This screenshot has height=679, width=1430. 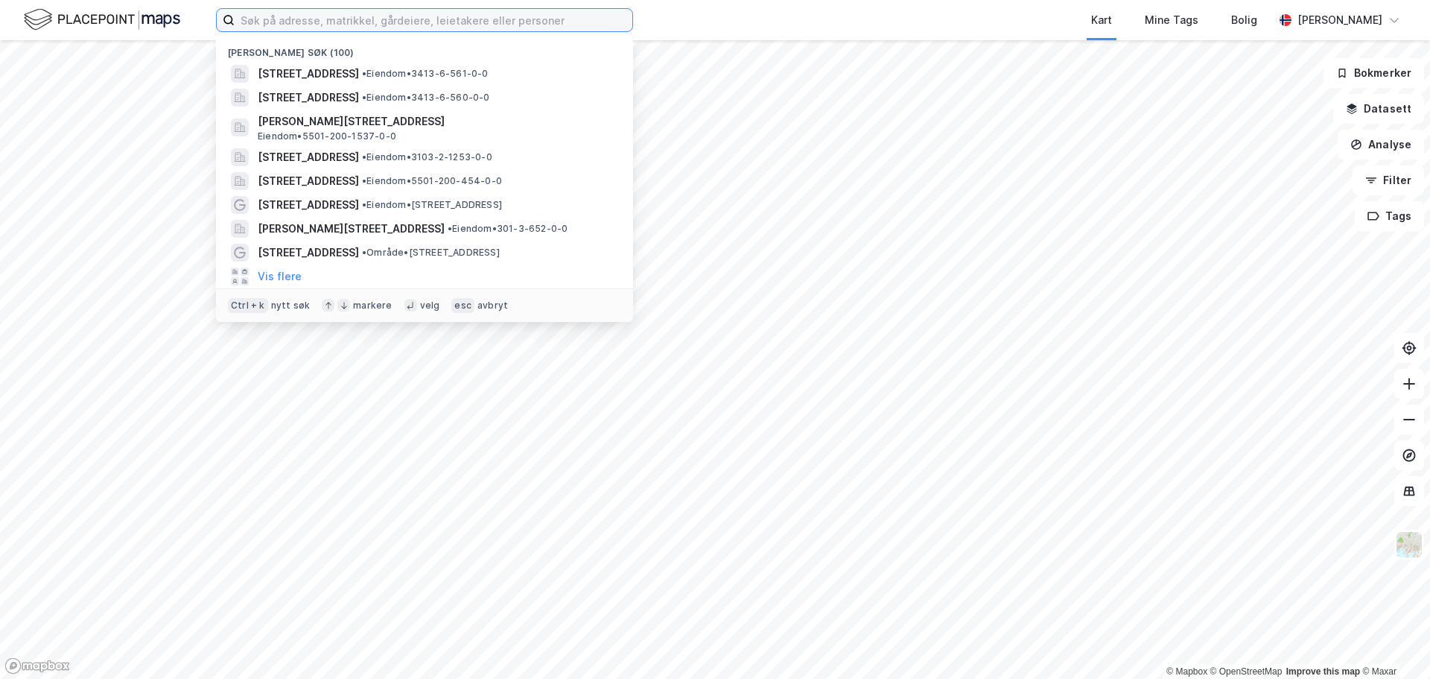 What do you see at coordinates (1389, 216) in the screenshot?
I see `button: Tags` at bounding box center [1389, 216].